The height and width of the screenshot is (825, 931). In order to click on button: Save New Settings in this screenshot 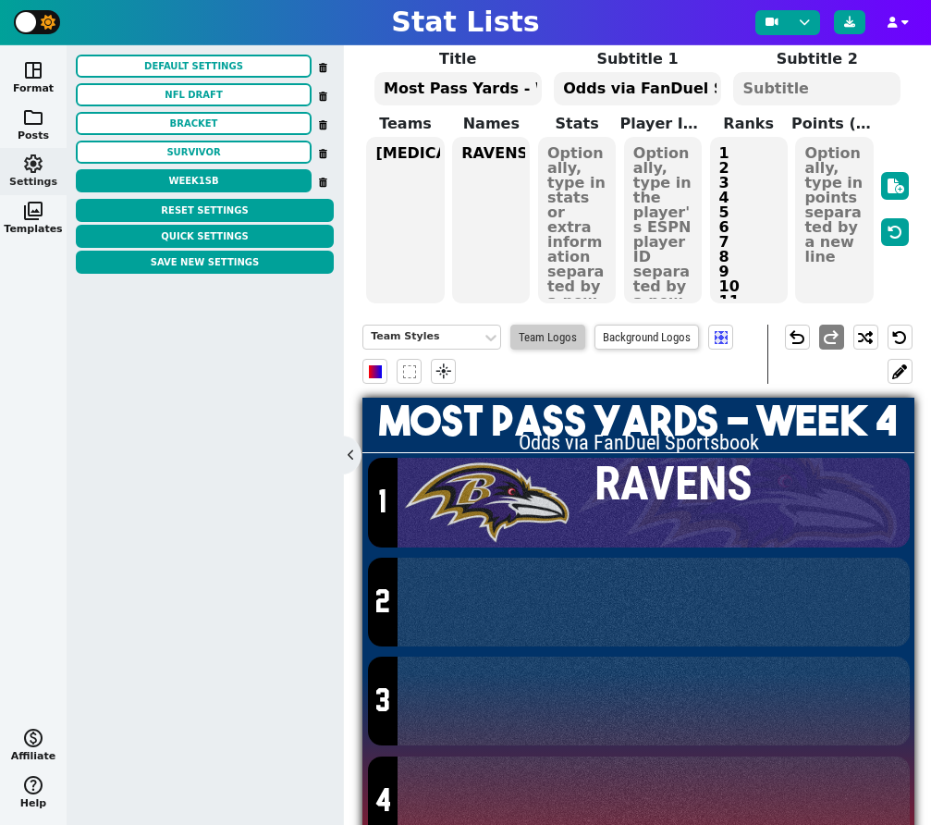, I will do `click(204, 262)`.